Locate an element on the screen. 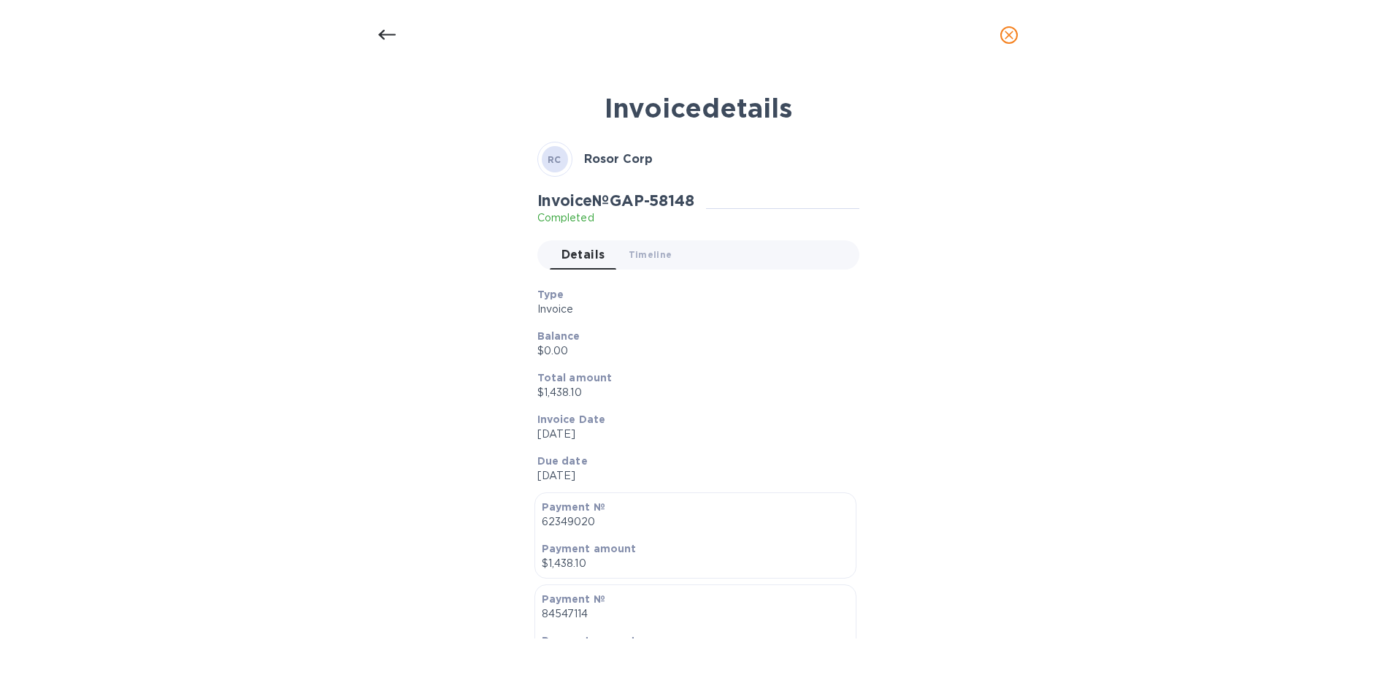  p: 84547114 is located at coordinates (695, 613).